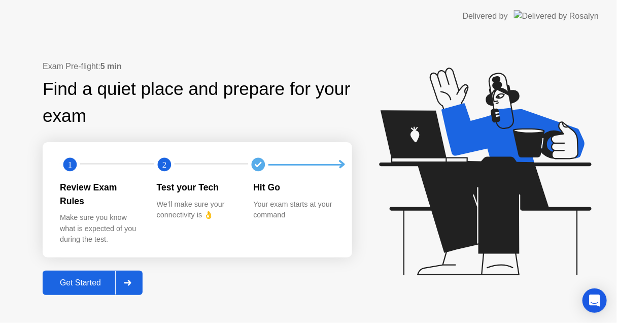 The height and width of the screenshot is (323, 617). I want to click on div: Review Exam Rules, so click(100, 194).